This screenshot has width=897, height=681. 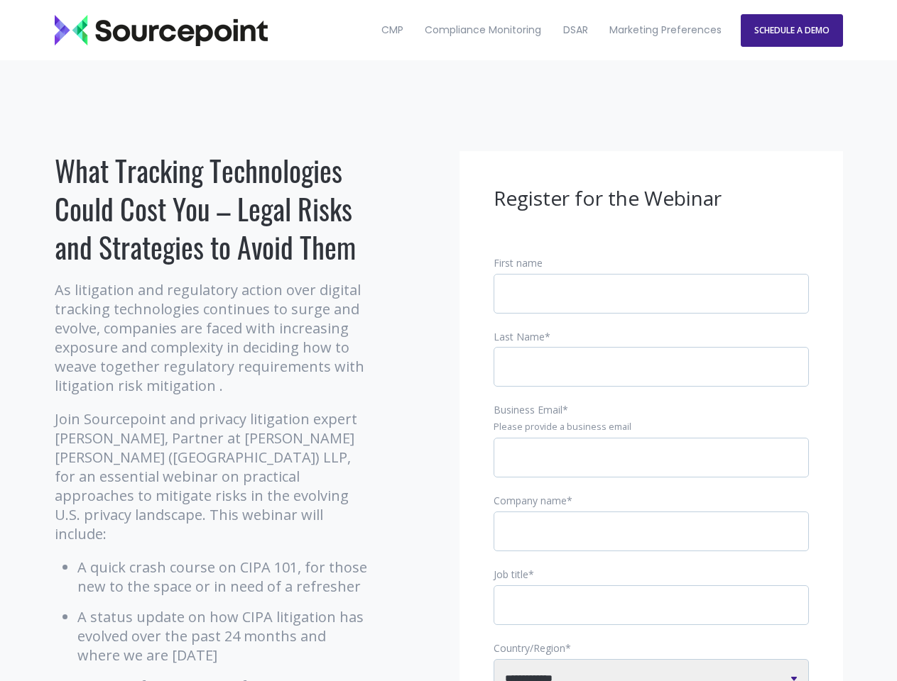 I want to click on p: As litigation and regulatory action over digital tracking technologies continues to surge and evo..., so click(x=212, y=338).